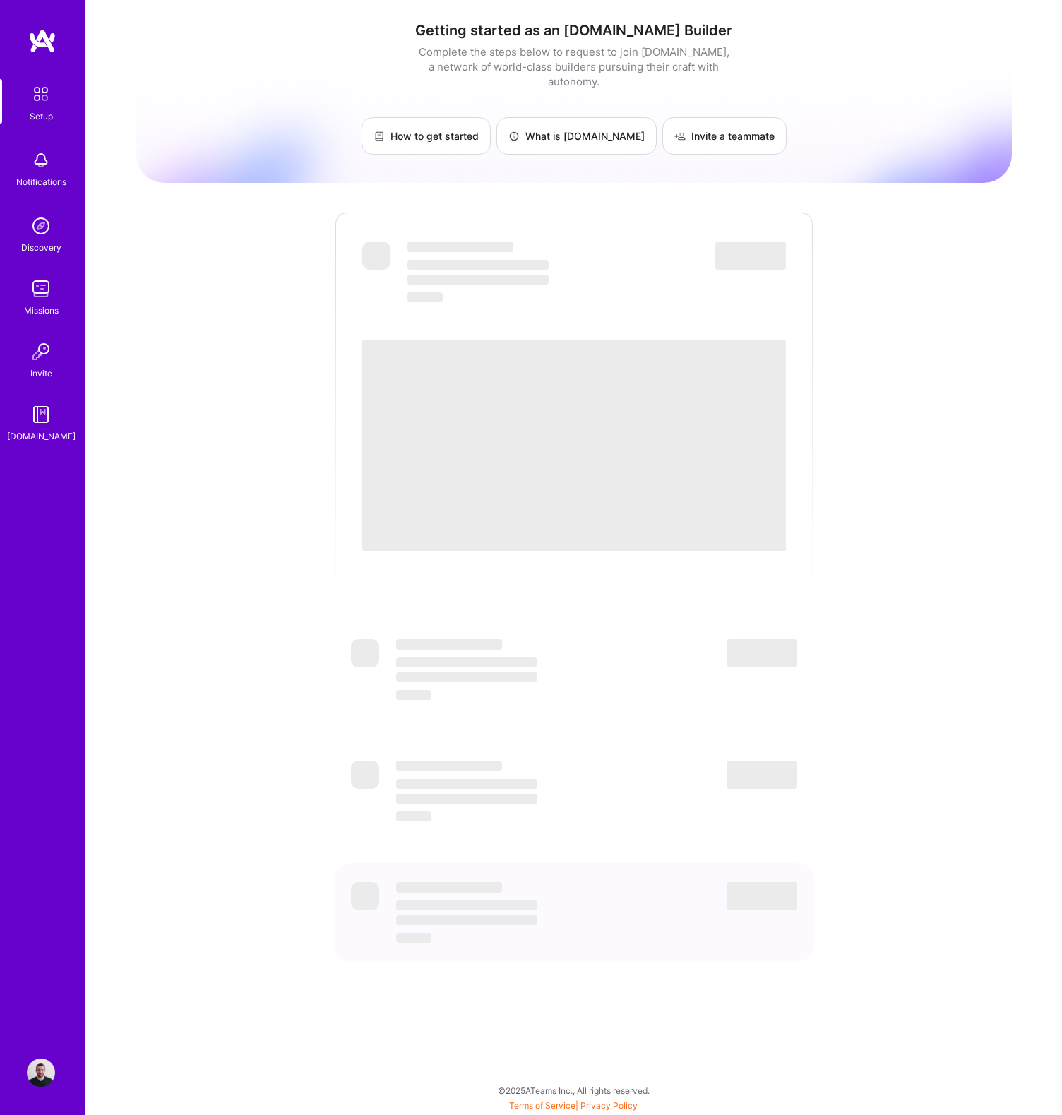 The height and width of the screenshot is (1115, 1062). Describe the element at coordinates (41, 116) in the screenshot. I see `div: Setup` at that location.